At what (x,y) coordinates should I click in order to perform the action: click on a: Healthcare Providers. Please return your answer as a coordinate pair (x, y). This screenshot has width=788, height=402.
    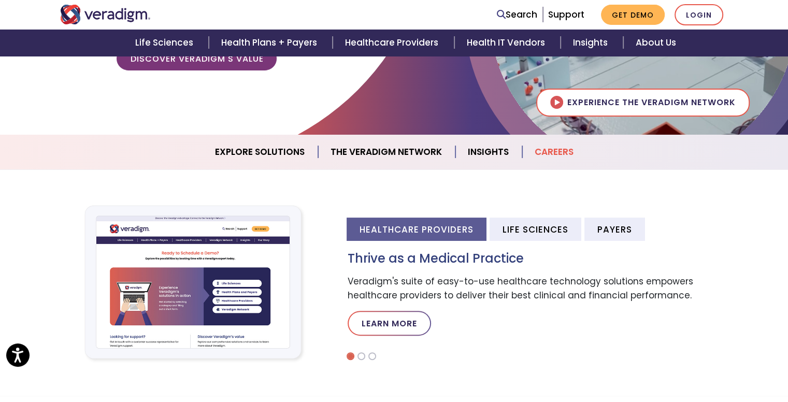
    Looking at the image, I should click on (393, 42).